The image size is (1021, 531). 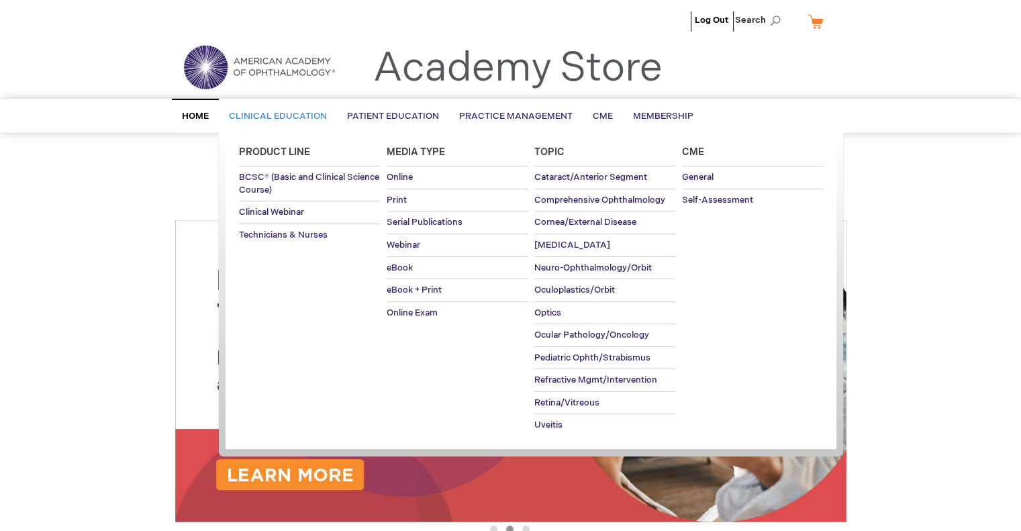 What do you see at coordinates (718, 200) in the screenshot?
I see `span: Self-Assessment` at bounding box center [718, 200].